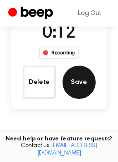  What do you see at coordinates (39, 82) in the screenshot?
I see `button: Delete Audio Record` at bounding box center [39, 82].